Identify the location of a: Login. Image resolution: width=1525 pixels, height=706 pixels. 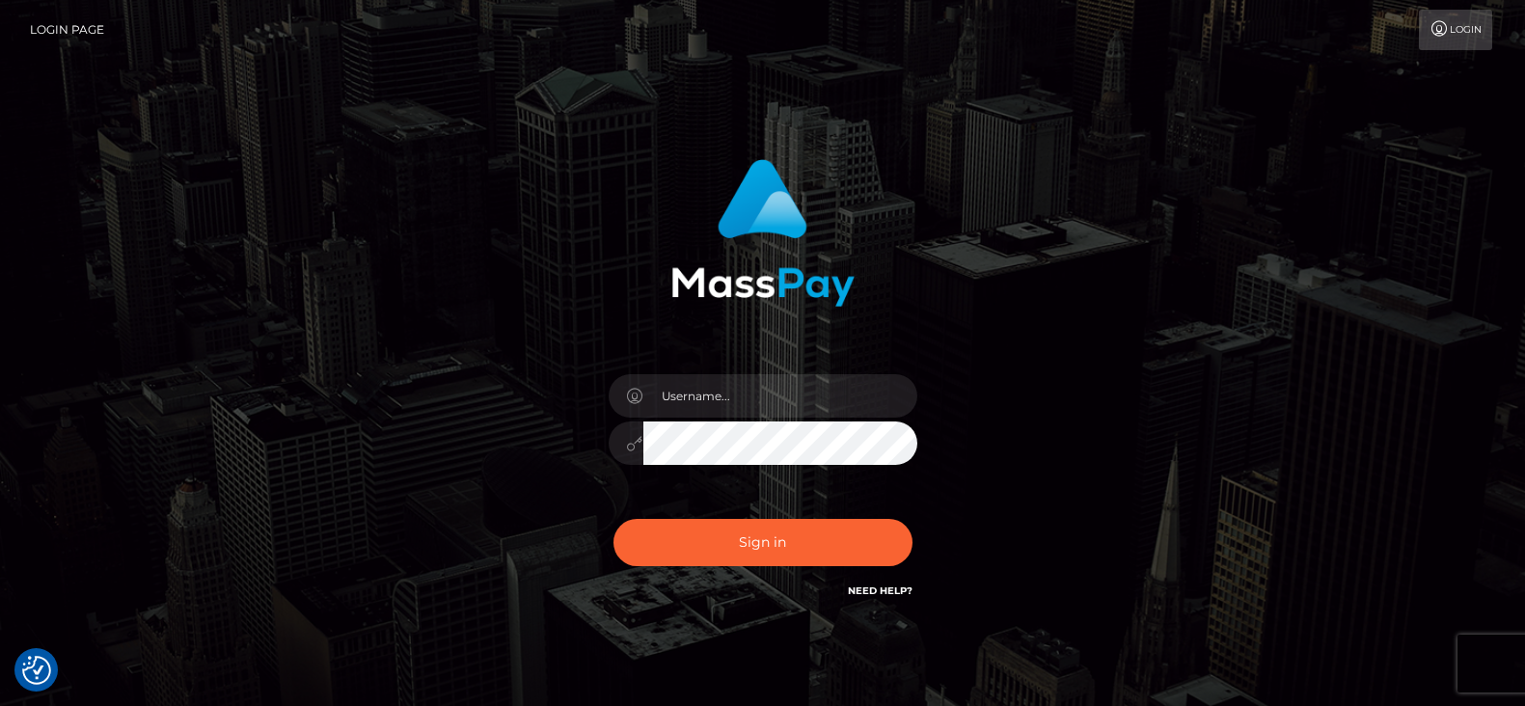
(1455, 30).